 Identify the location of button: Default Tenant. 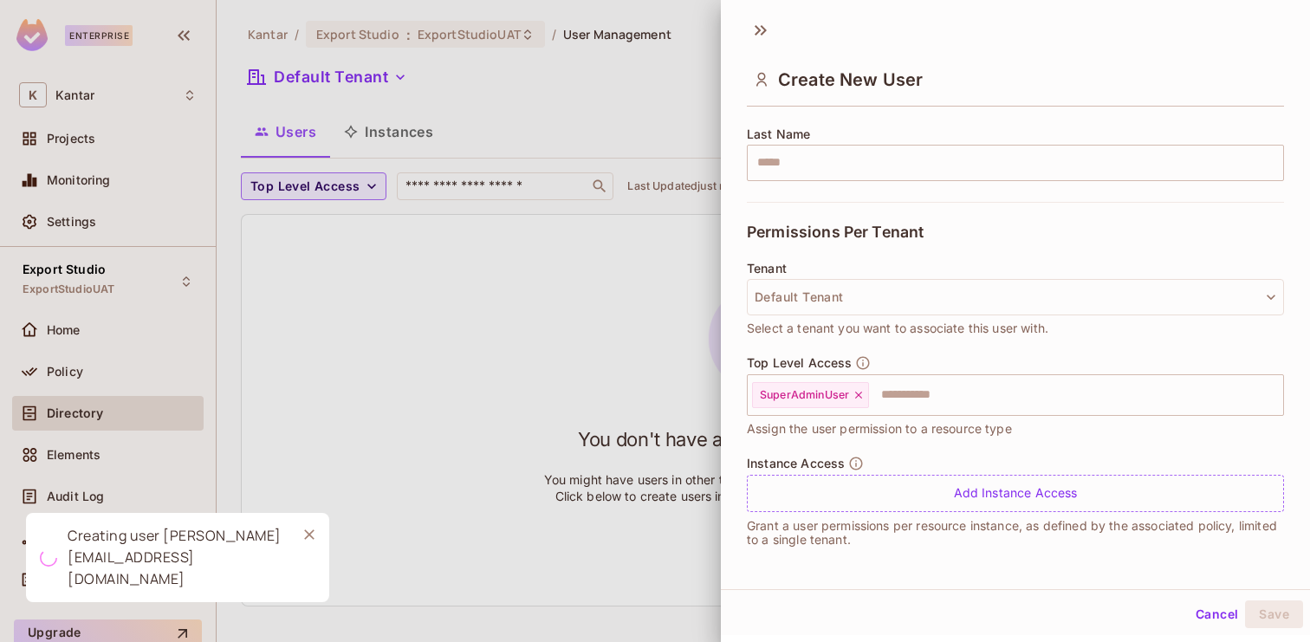
(1016, 297).